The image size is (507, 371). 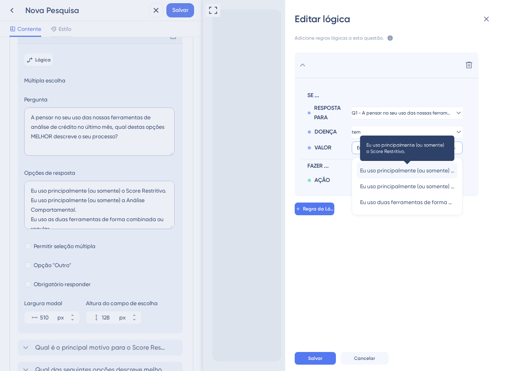 I want to click on button: tem, so click(x=407, y=132).